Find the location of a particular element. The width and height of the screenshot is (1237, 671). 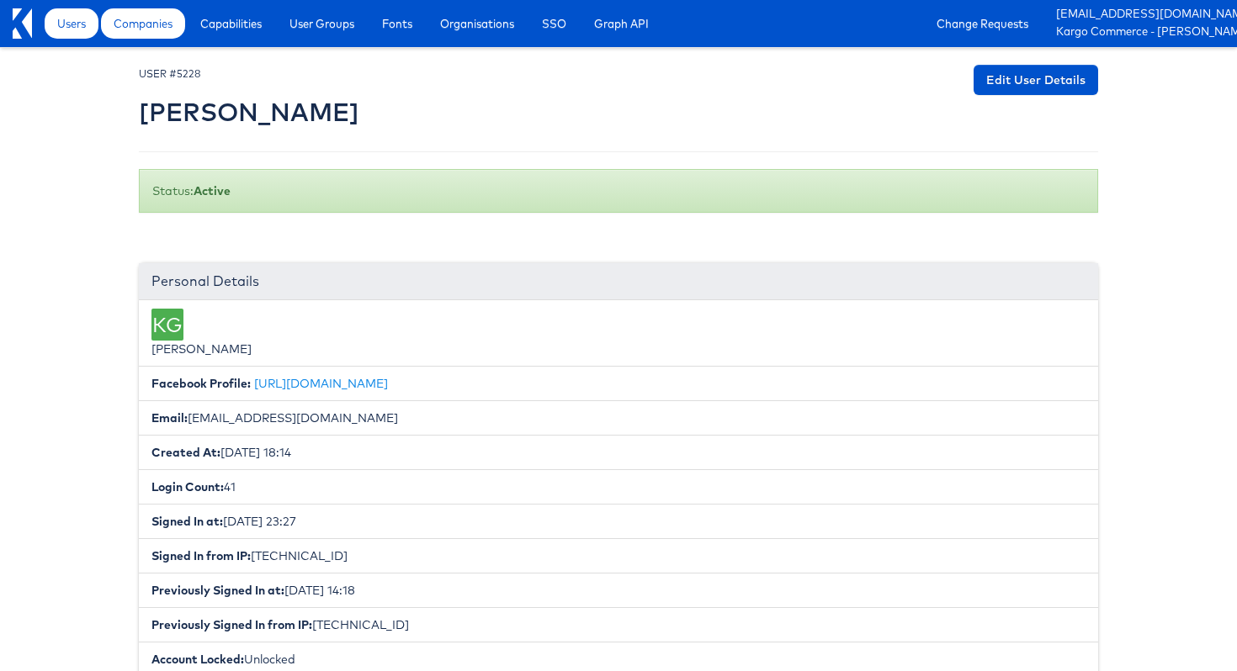

li: 41 is located at coordinates (618, 487).